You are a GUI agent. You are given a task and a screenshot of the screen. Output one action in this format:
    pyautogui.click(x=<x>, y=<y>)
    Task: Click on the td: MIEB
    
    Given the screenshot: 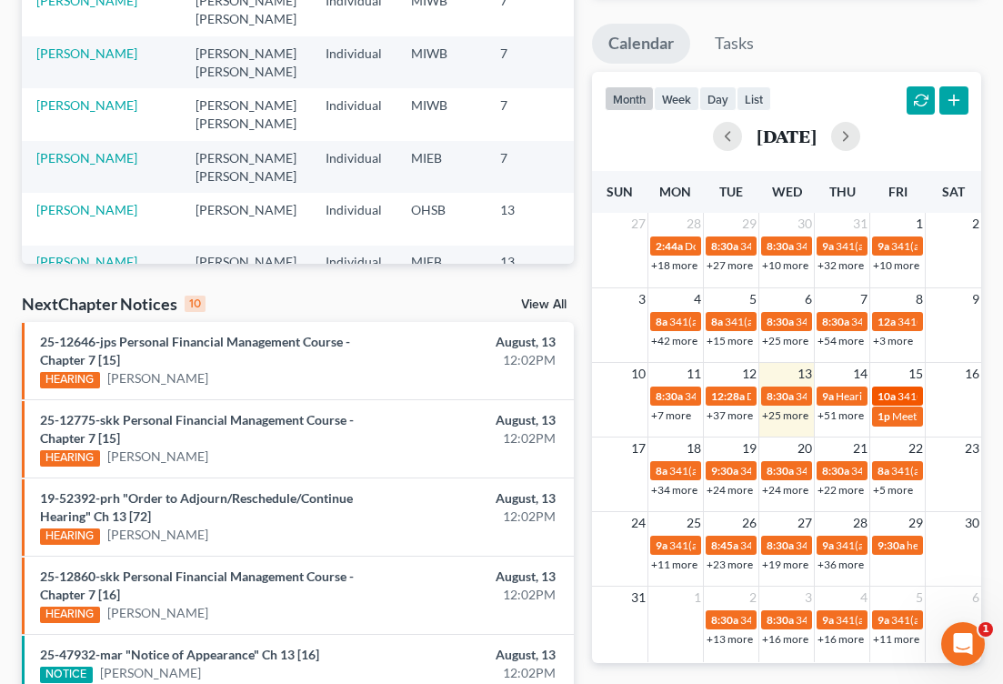 What is the action you would take?
    pyautogui.click(x=441, y=271)
    